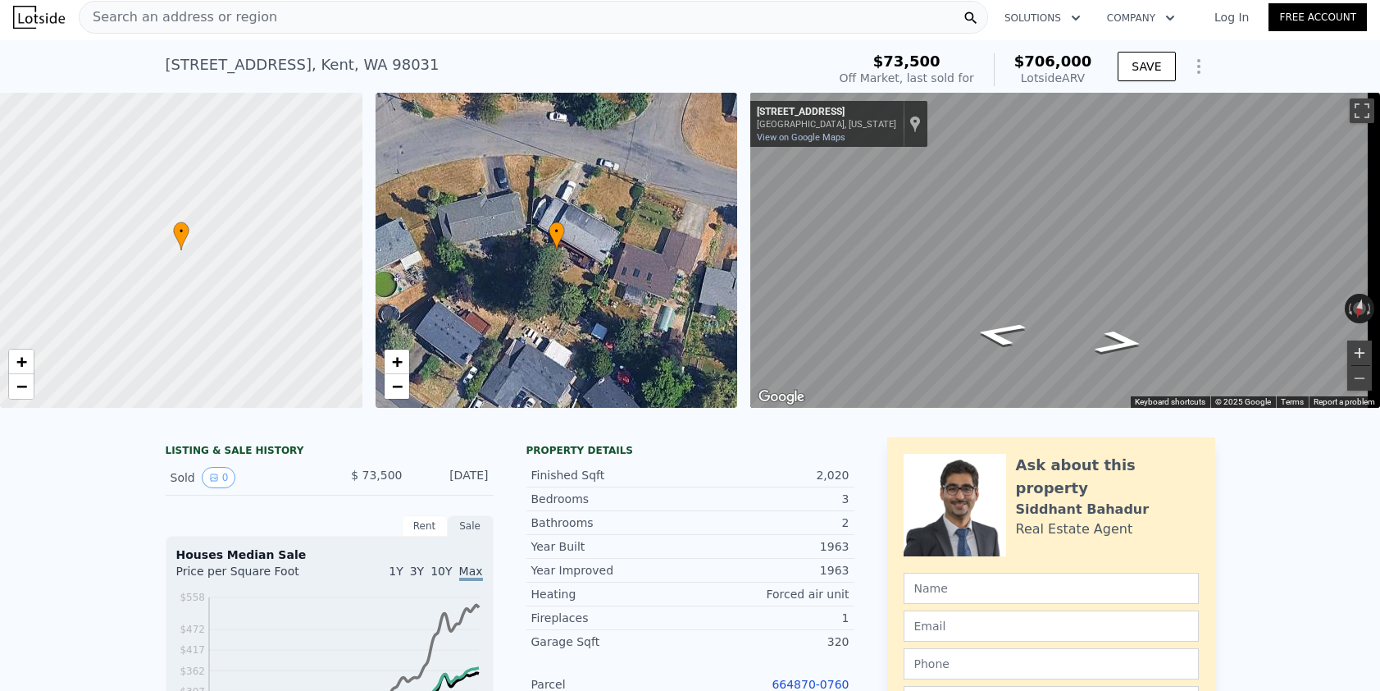  I want to click on div: Lotside ARV, so click(1053, 78).